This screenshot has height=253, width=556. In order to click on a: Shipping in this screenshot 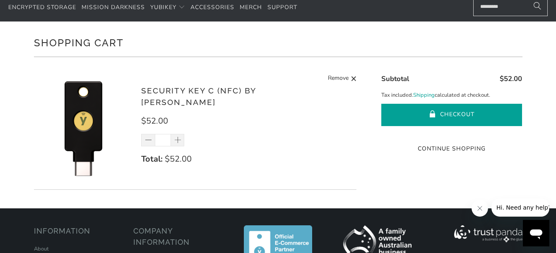, I will do `click(424, 95)`.